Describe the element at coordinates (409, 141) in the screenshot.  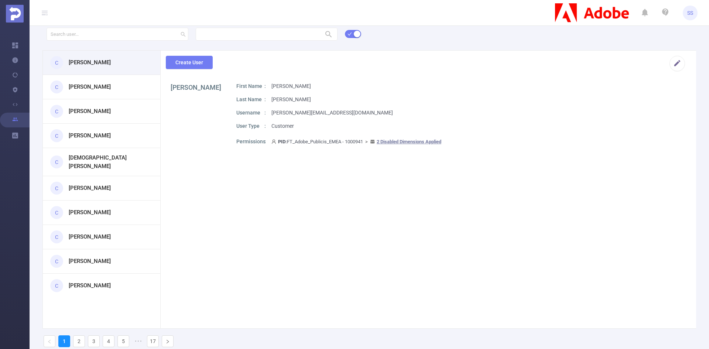
I see `u: 2 Disabled Dimensions Applied` at that location.